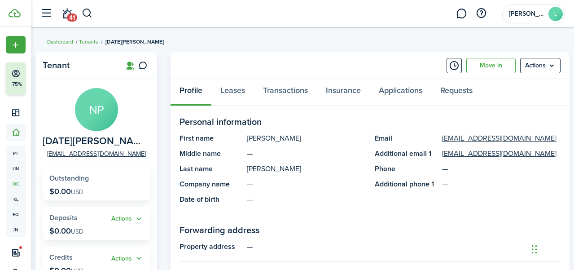 This screenshot has width=574, height=270. Describe the element at coordinates (211, 169) in the screenshot. I see `panel-main-title: Last name` at that location.